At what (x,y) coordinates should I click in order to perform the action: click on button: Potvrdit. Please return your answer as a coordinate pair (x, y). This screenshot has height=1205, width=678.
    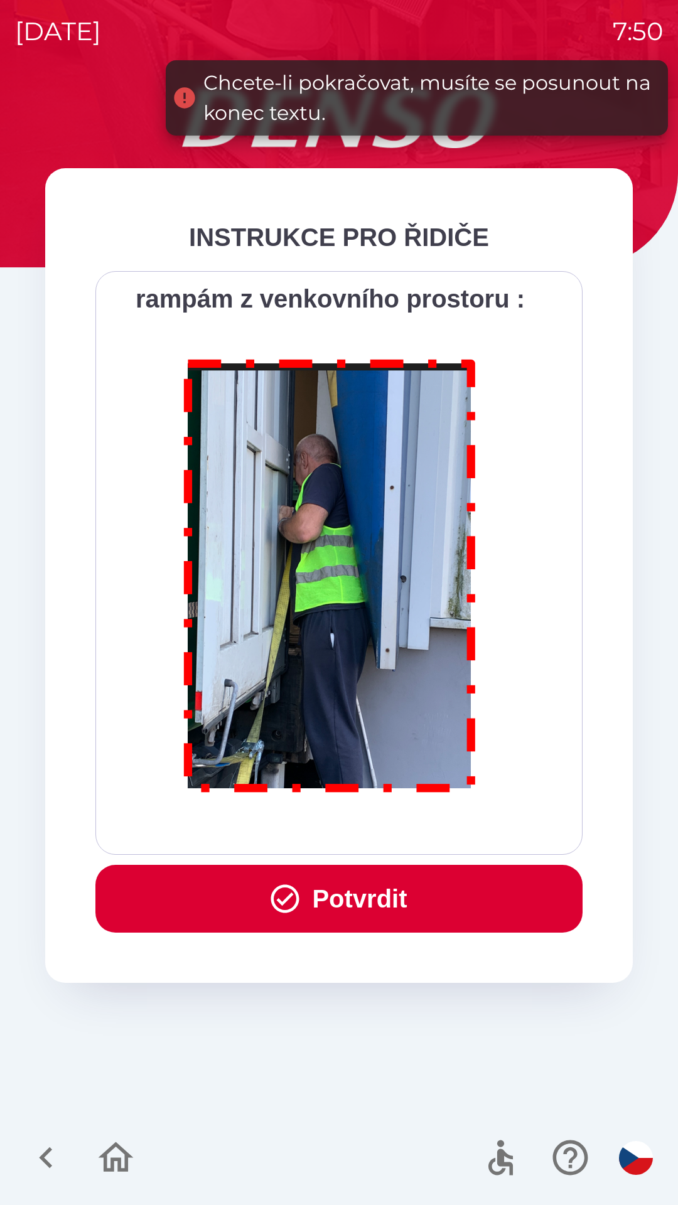
    Looking at the image, I should click on (339, 899).